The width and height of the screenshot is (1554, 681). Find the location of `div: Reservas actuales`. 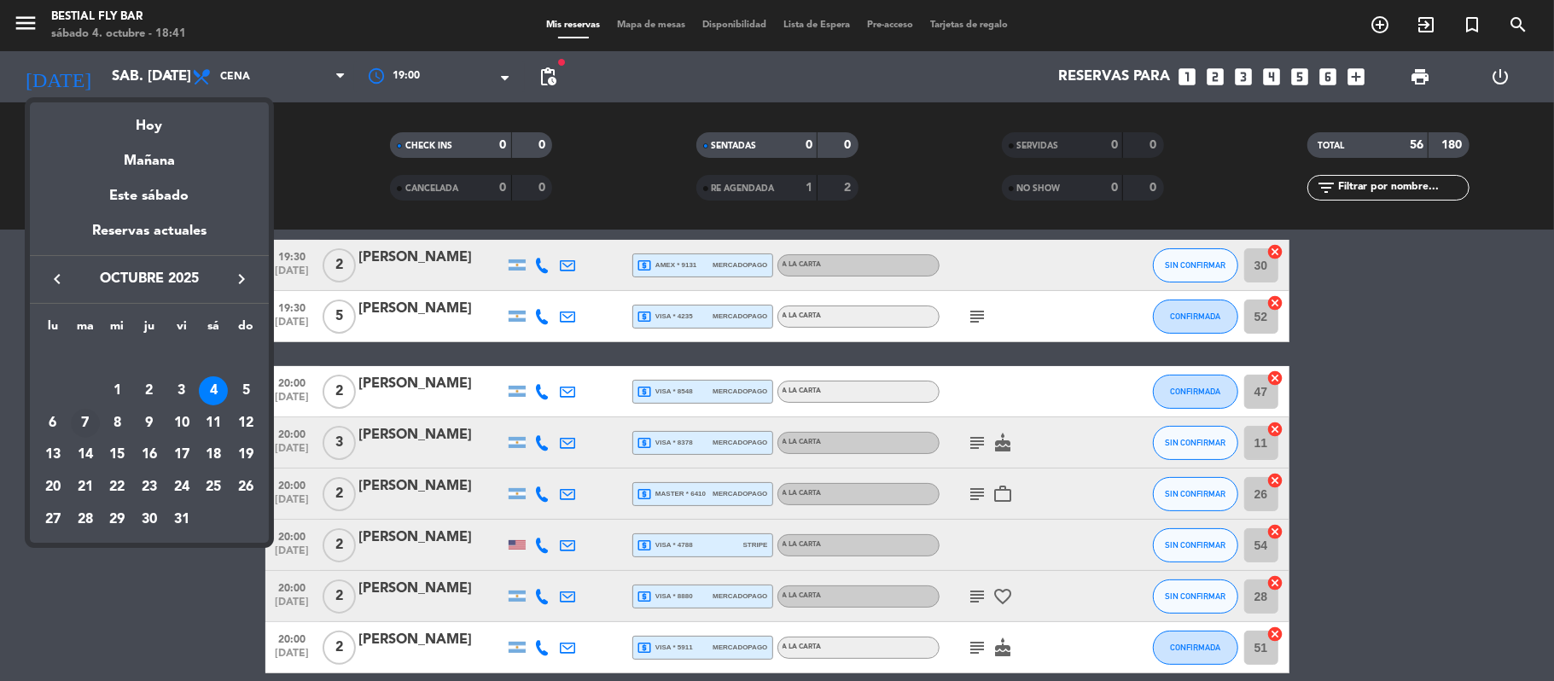

div: Reservas actuales is located at coordinates (149, 237).